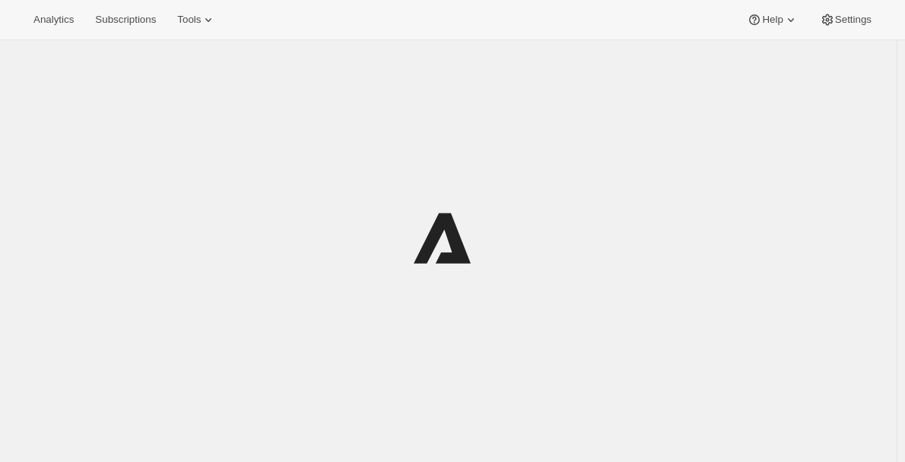 The image size is (905, 462). I want to click on button: Help, so click(772, 20).